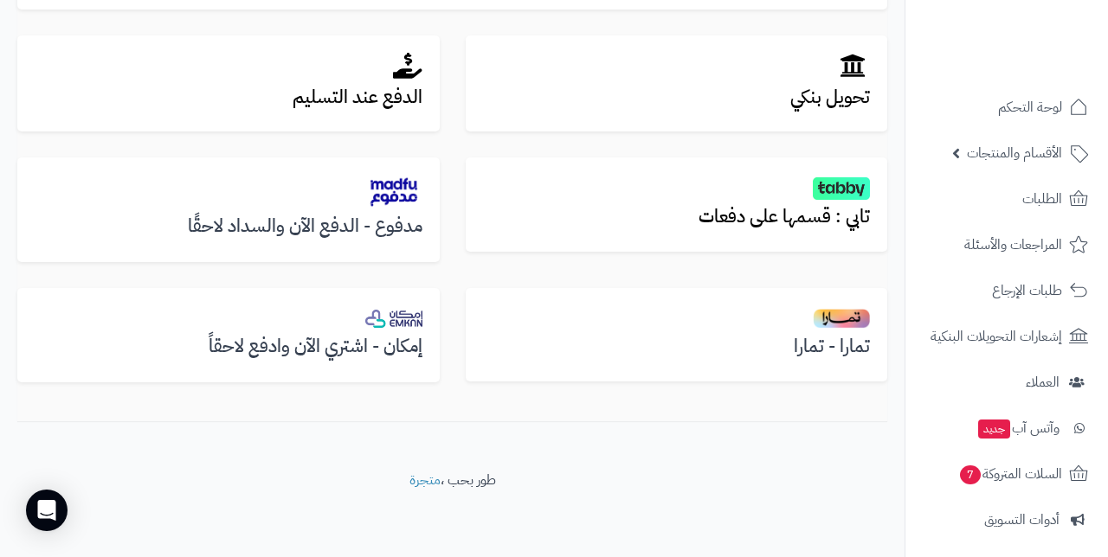 The image size is (1108, 557). What do you see at coordinates (677, 216) in the screenshot?
I see `h3: تابي : قسمها على دفعات` at bounding box center [677, 216].